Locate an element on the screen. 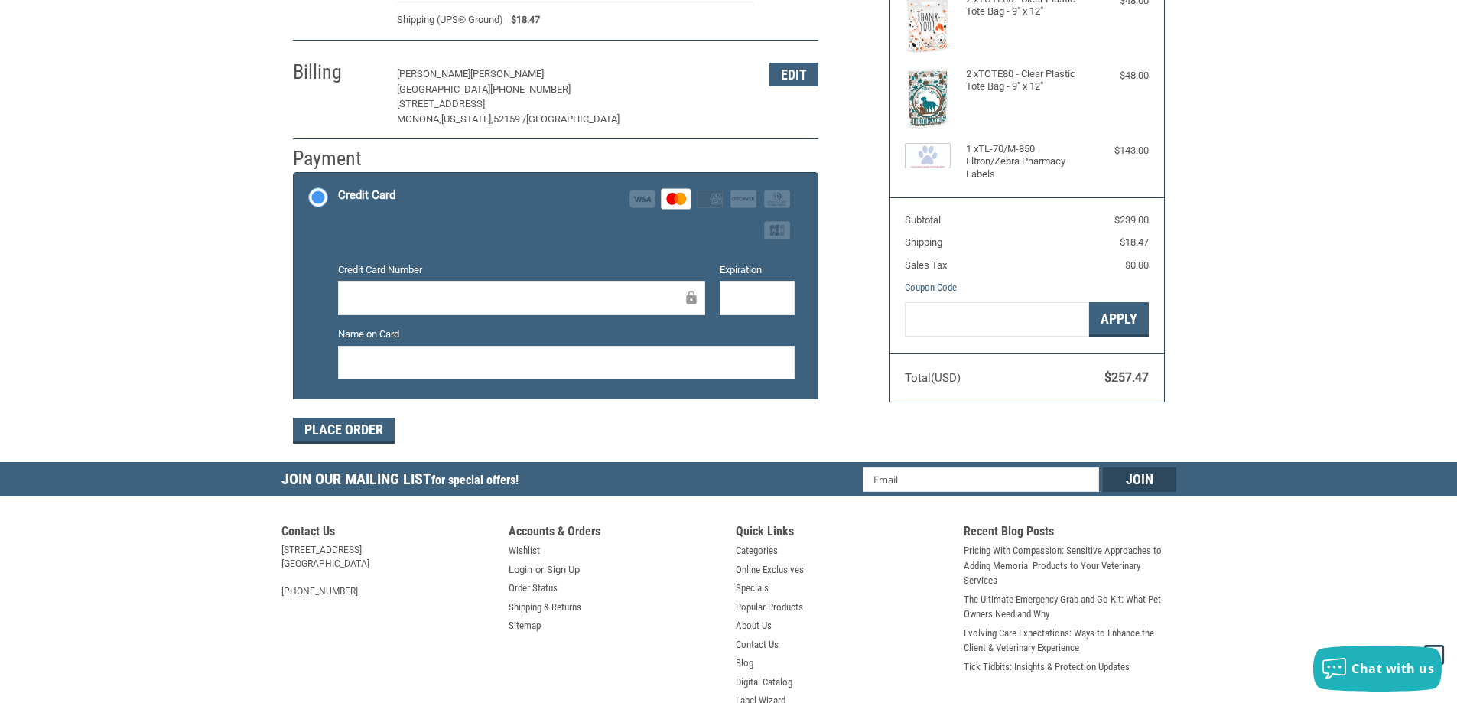  a: Shipping & Returns is located at coordinates (545, 607).